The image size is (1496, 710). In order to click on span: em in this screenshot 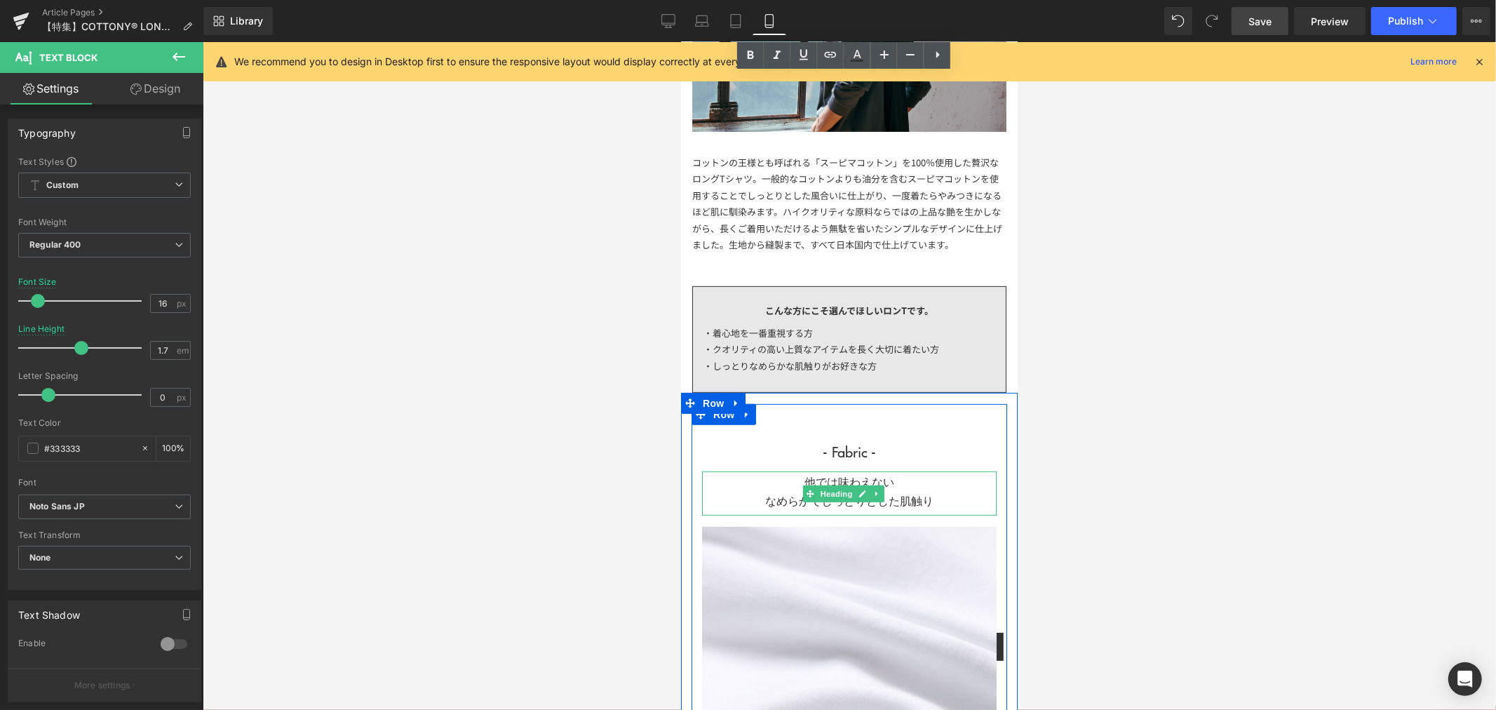, I will do `click(182, 350)`.